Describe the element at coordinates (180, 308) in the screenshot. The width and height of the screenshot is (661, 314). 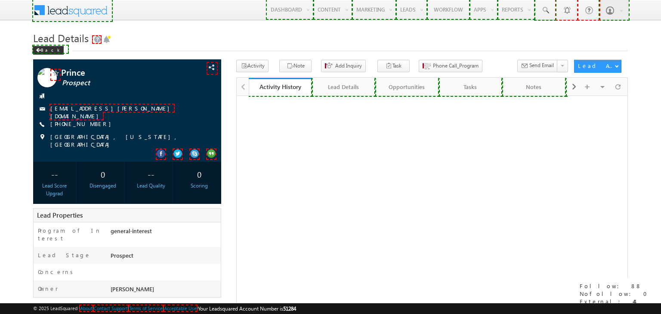
I see `a: Acceptable Use` at that location.